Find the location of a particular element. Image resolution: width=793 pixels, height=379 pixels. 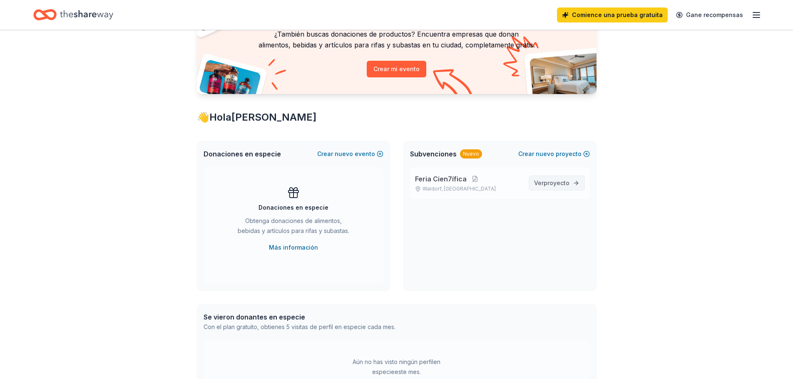

font: Subvenciones is located at coordinates (434, 154).